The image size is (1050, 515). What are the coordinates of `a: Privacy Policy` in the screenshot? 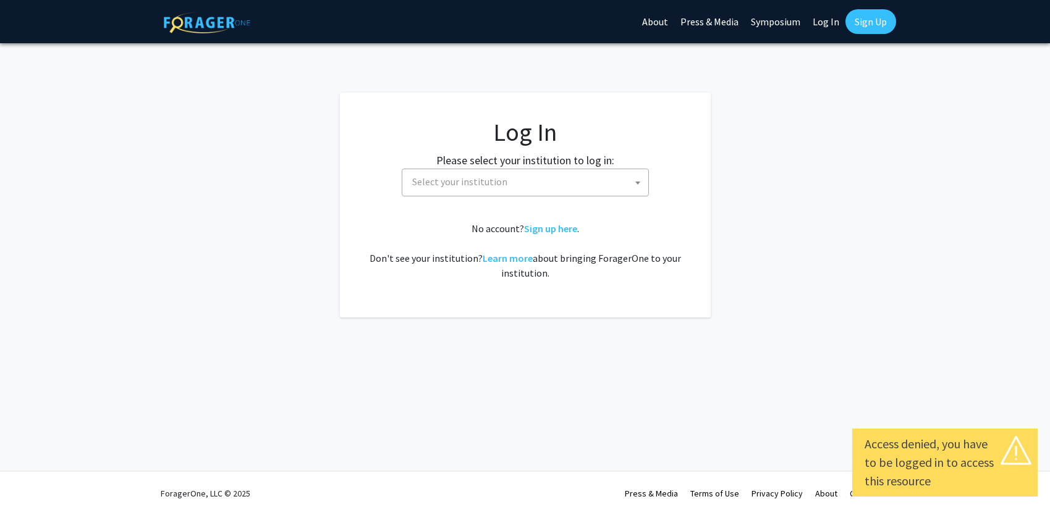 It's located at (777, 494).